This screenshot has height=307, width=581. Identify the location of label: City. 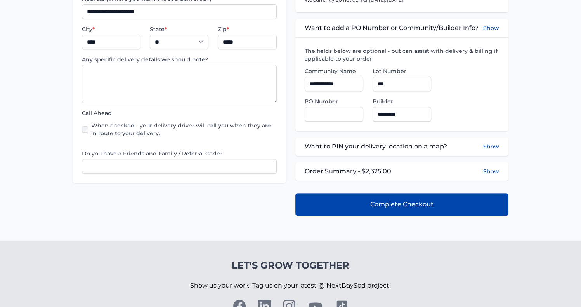
(111, 29).